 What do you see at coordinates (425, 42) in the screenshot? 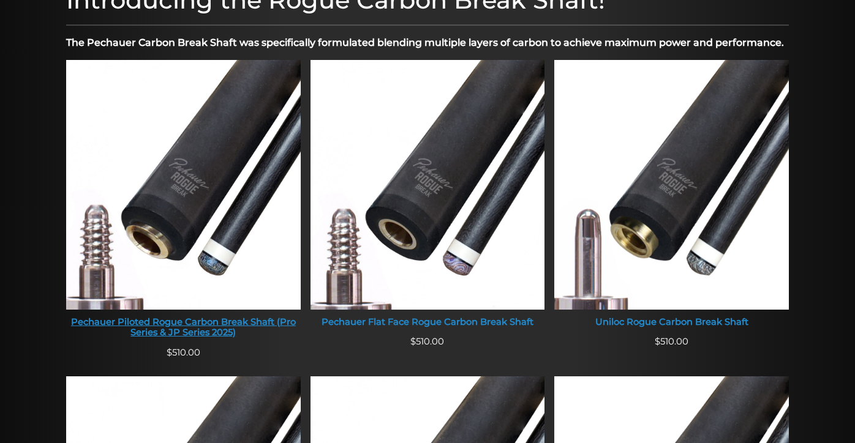
I see `strong: The Pechauer Carbon Break Shaft was specifically formulated blending multiple layers of carbon to...` at bounding box center [425, 42].